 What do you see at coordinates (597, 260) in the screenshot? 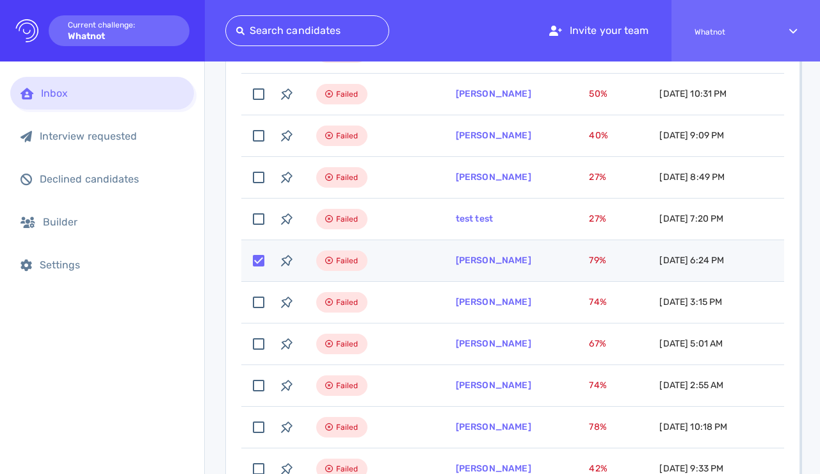
I see `span: 79 %` at bounding box center [597, 260].